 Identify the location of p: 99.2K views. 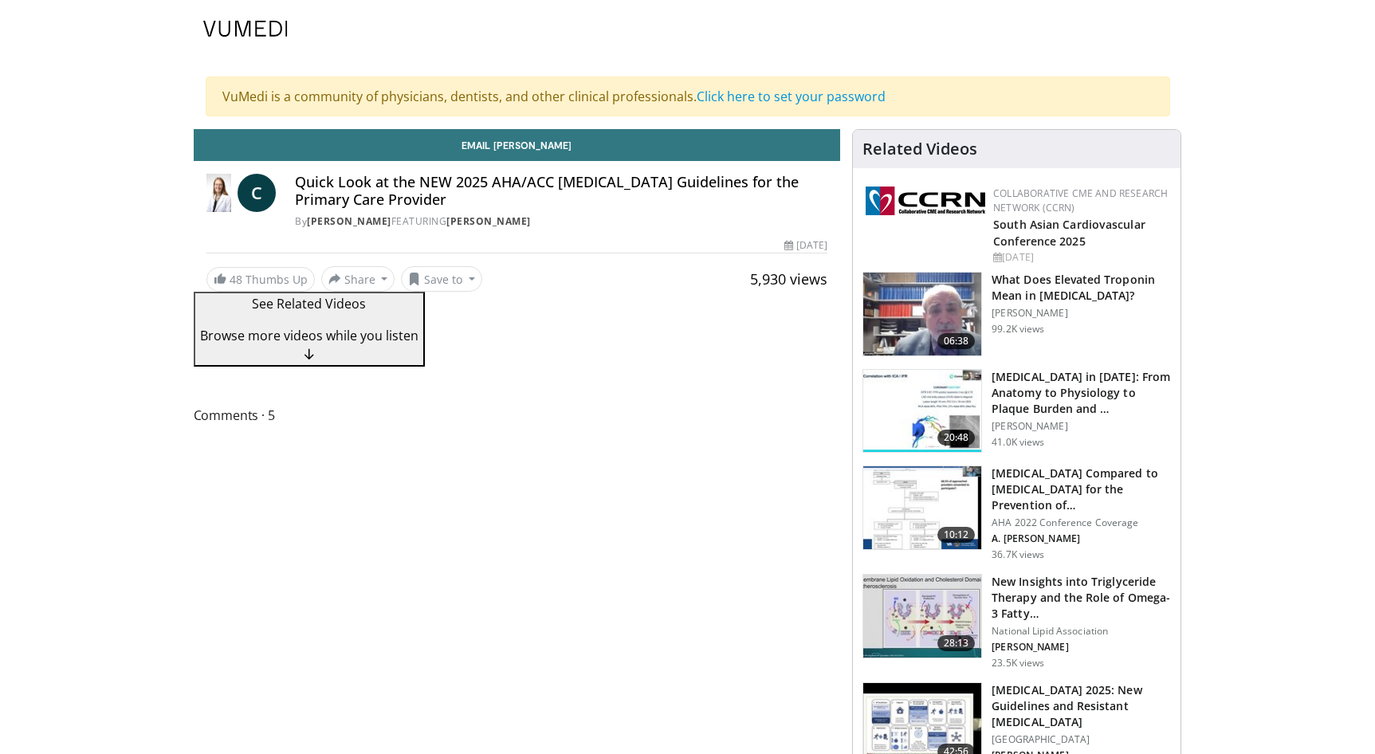
(1018, 329).